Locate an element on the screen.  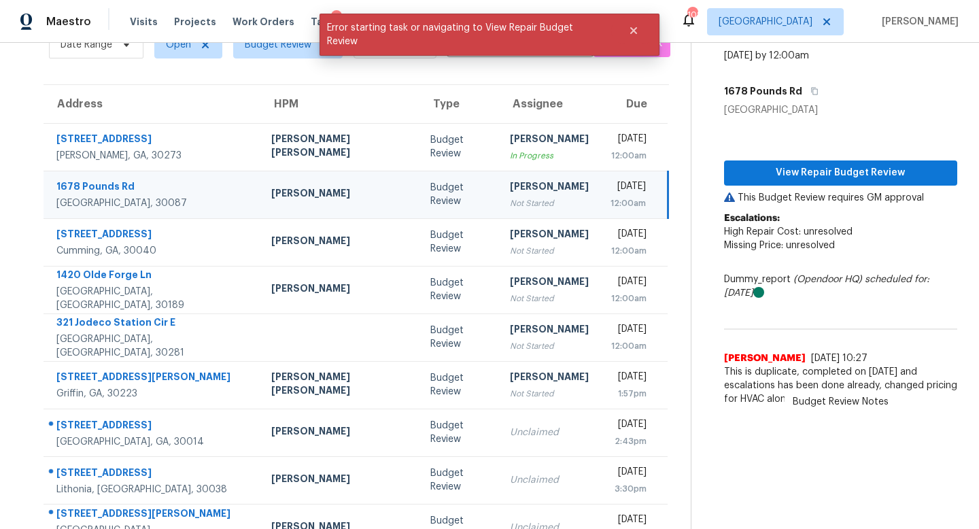
th: Due is located at coordinates (633, 104).